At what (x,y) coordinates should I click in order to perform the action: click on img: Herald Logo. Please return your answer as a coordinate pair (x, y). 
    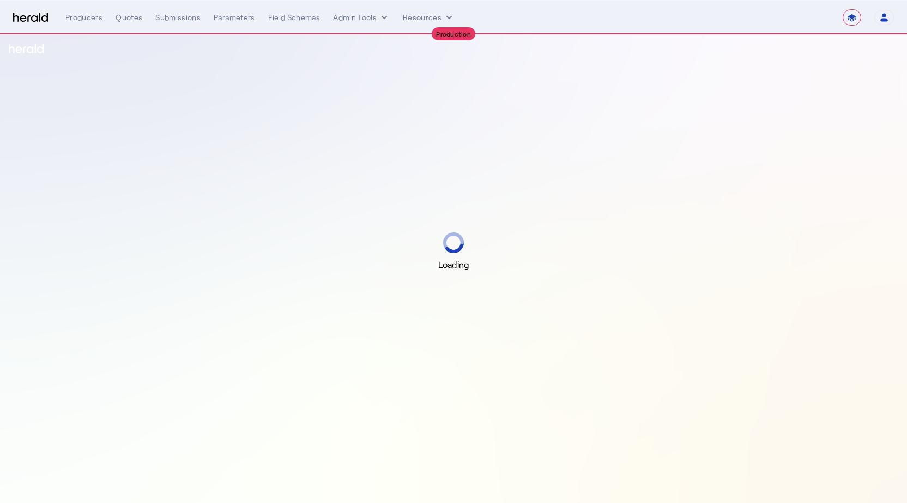
    Looking at the image, I should click on (31, 17).